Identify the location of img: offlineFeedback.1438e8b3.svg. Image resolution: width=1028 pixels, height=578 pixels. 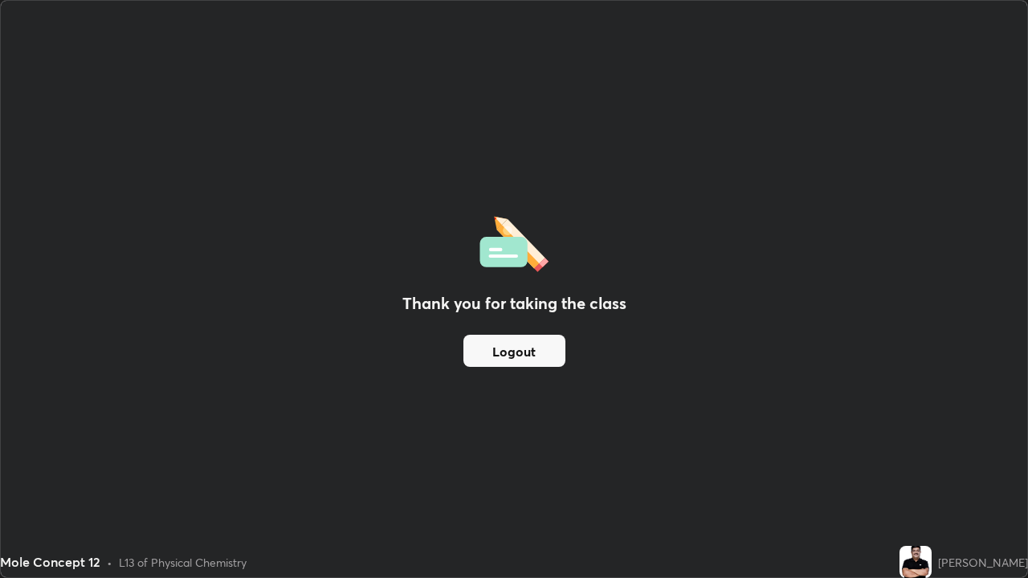
(514, 242).